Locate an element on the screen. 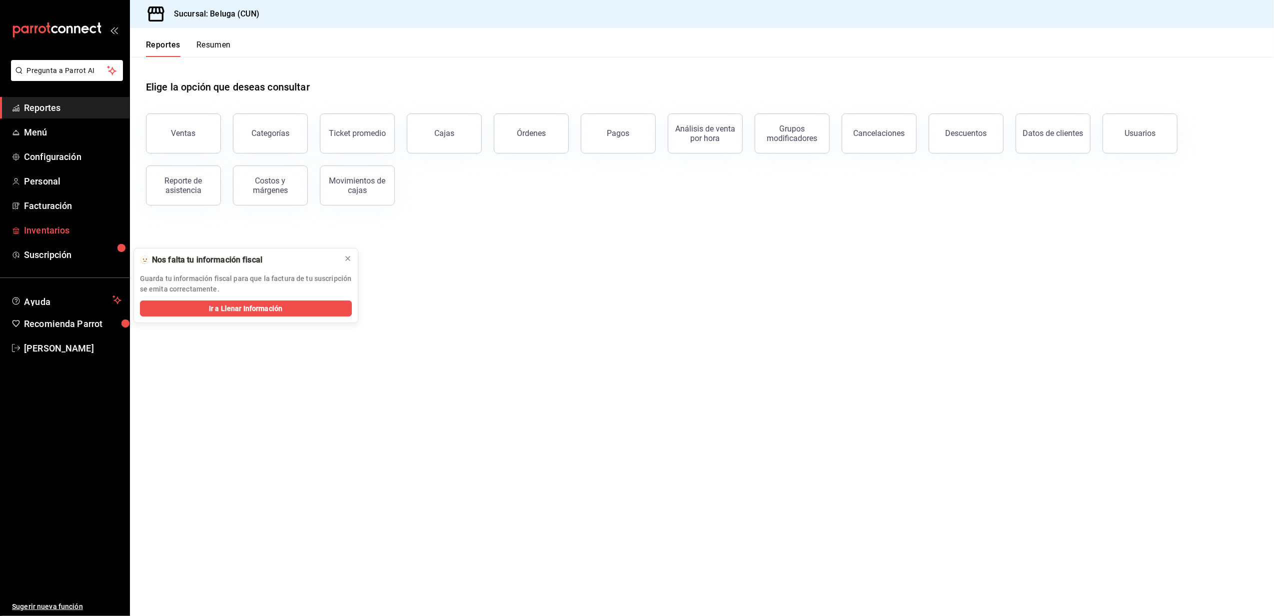  button: Movimientos de cajas is located at coordinates (357, 185).